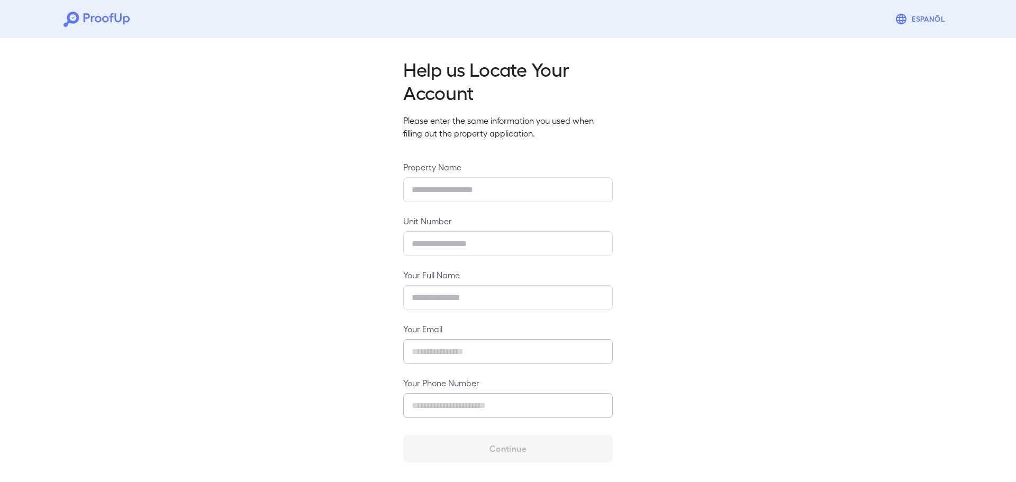 This screenshot has width=1016, height=482. I want to click on label: Property Name, so click(508, 167).